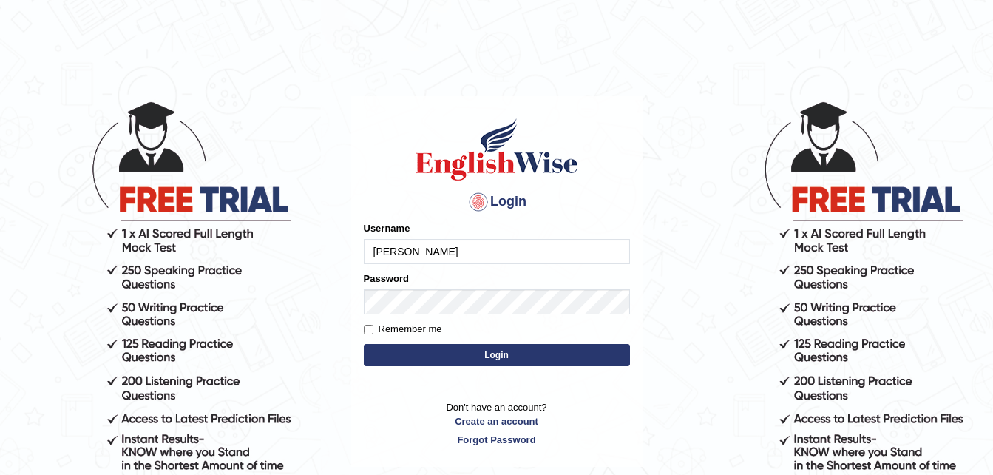 The image size is (993, 475). I want to click on a: Forgot Password, so click(497, 439).